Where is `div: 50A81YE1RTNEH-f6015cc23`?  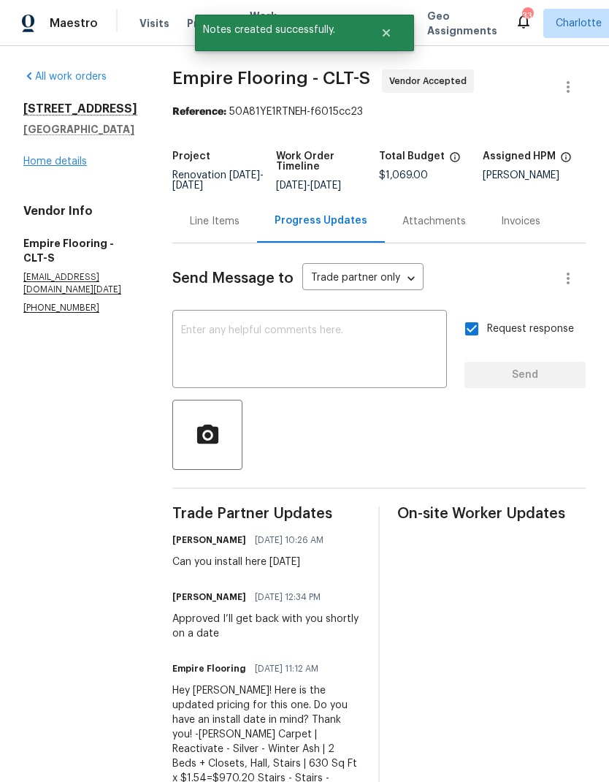
div: 50A81YE1RTNEH-f6015cc23 is located at coordinates (379, 112).